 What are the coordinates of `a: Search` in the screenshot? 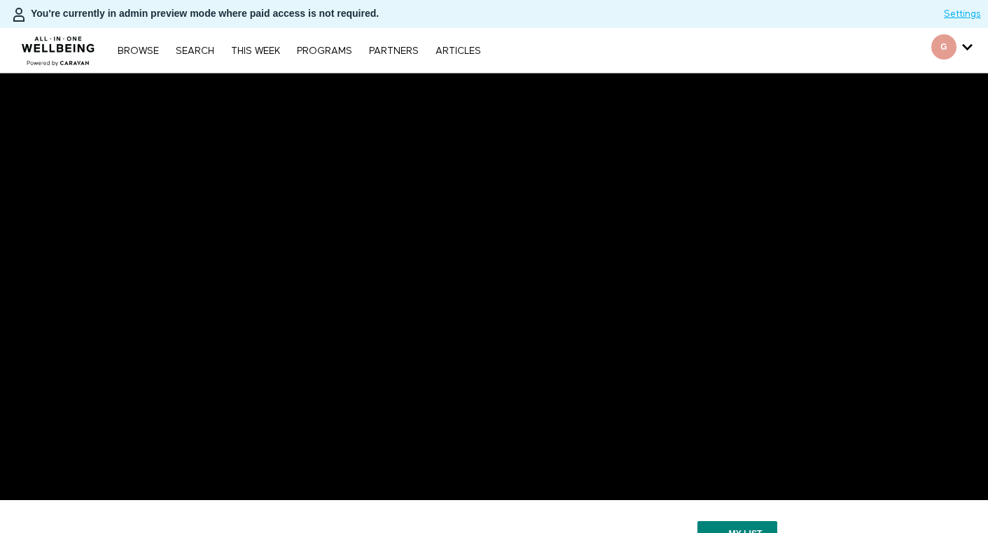 It's located at (195, 51).